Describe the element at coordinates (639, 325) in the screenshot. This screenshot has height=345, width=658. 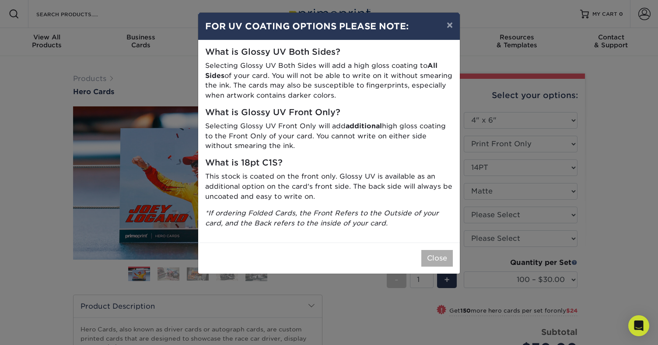
I see `div: Open Intercom Messenger` at that location.